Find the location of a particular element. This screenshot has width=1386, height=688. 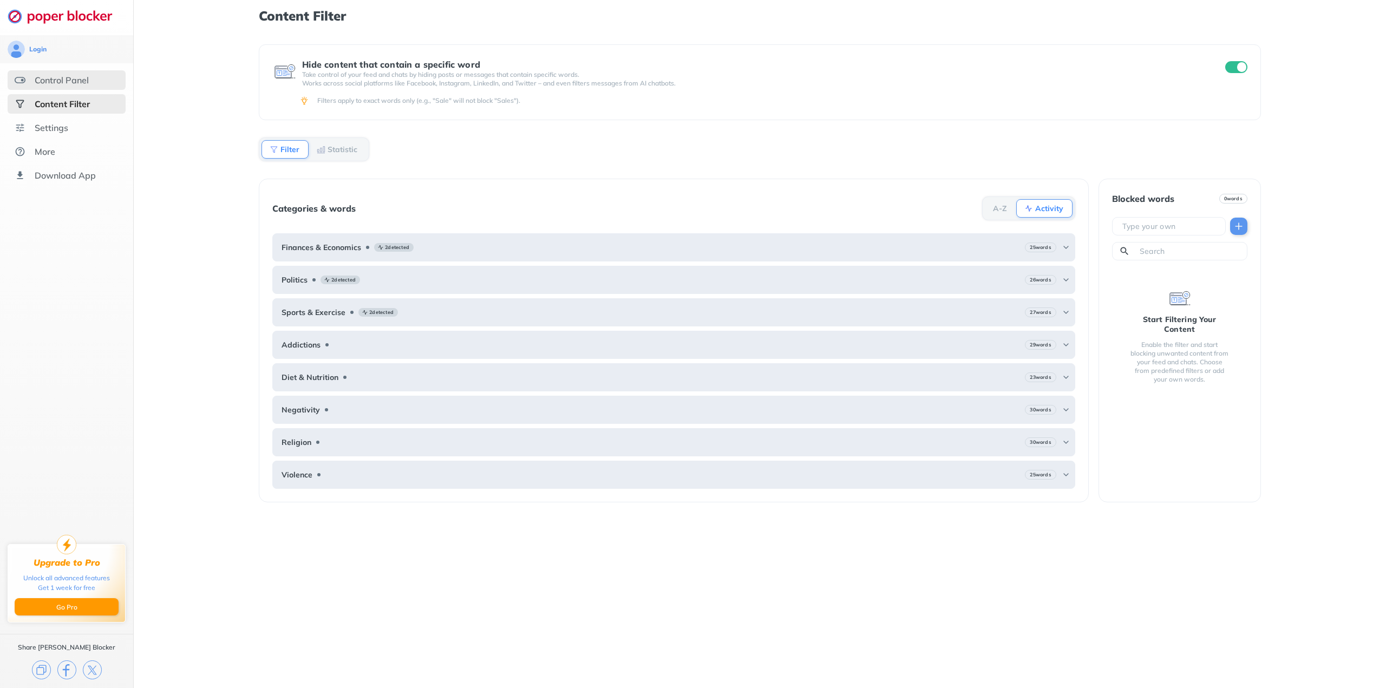

img: facebook.svg is located at coordinates (67, 670).